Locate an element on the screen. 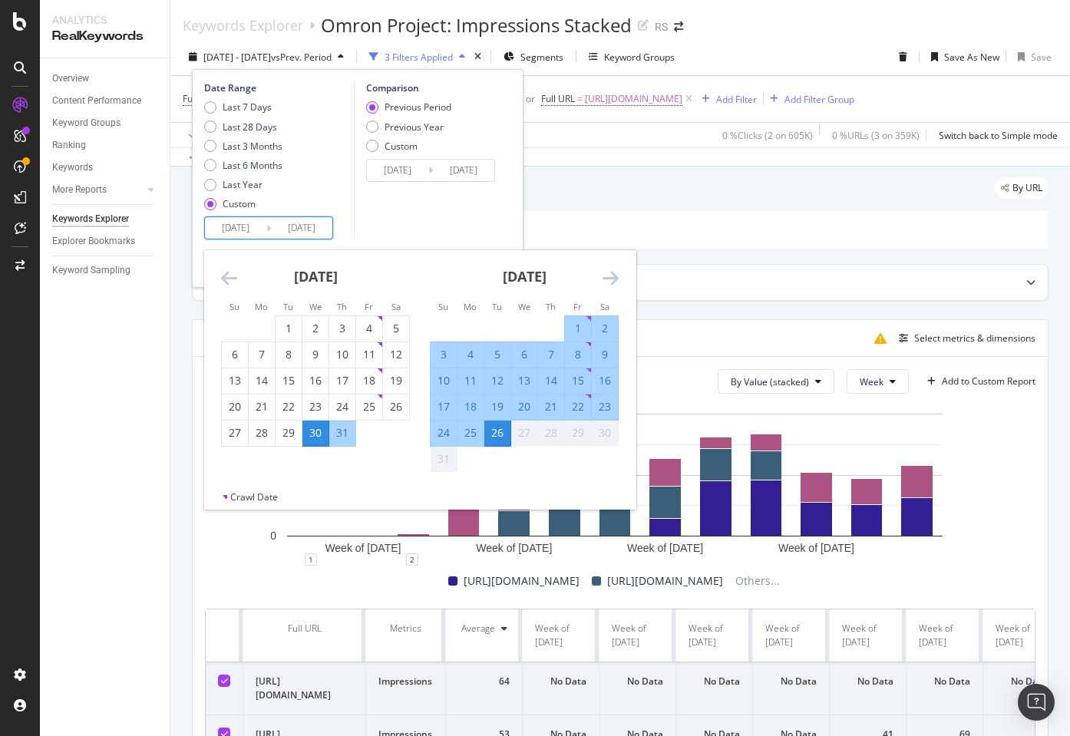 The height and width of the screenshot is (736, 1070). td: Selected. Saturday, August 9, 2025 is located at coordinates (605, 355).